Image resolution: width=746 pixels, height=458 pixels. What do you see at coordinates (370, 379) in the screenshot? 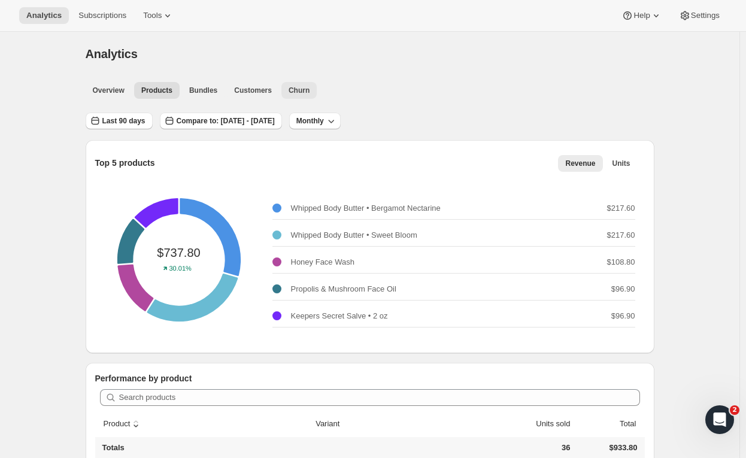
I see `p: Performance by product` at bounding box center [370, 379].